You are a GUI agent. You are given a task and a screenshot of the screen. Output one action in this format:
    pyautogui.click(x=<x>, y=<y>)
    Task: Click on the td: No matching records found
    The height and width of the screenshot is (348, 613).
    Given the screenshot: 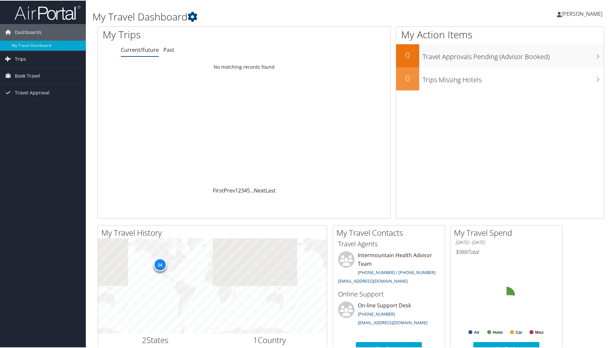 What is the action you would take?
    pyautogui.click(x=244, y=66)
    